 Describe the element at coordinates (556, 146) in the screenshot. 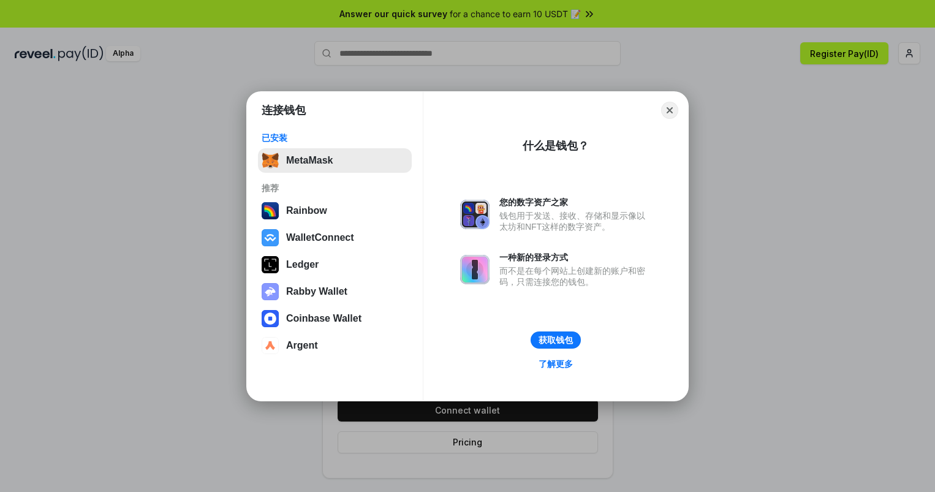

I see `div: 什么是钱包？` at that location.